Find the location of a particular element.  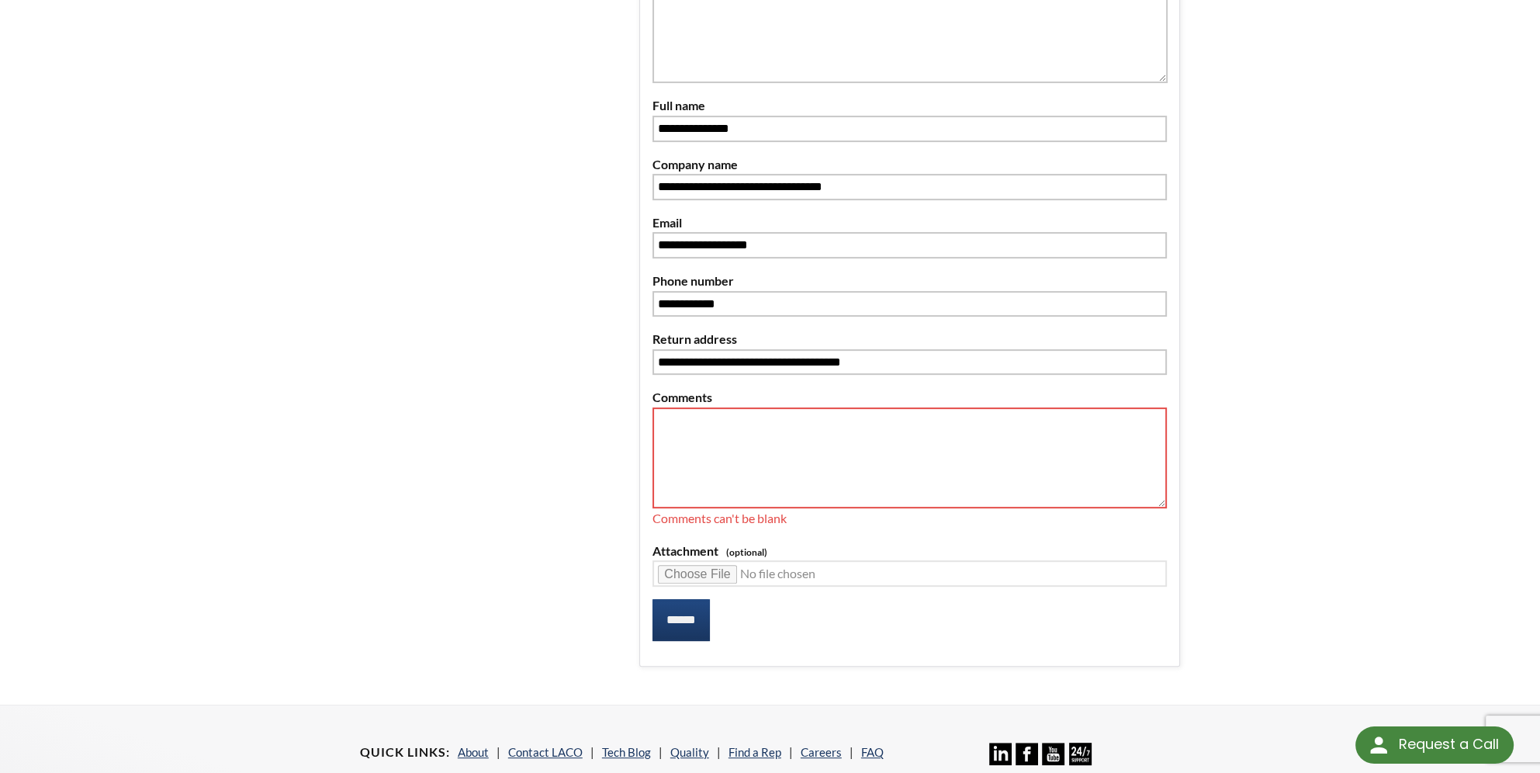

label: Attachment is located at coordinates (909, 551).